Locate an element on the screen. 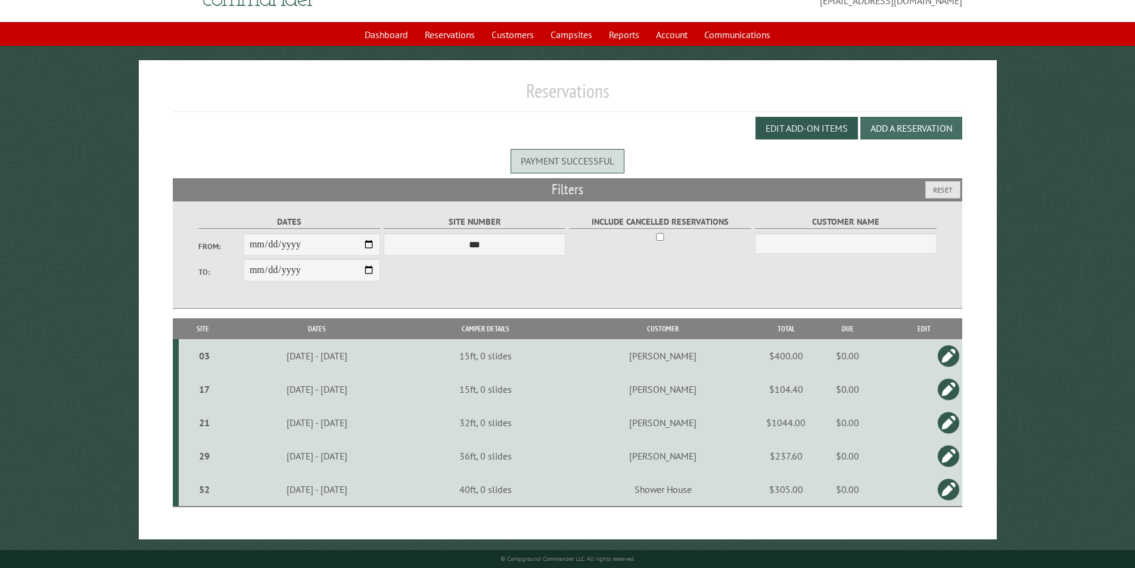  td: $237.60 is located at coordinates (786, 456).